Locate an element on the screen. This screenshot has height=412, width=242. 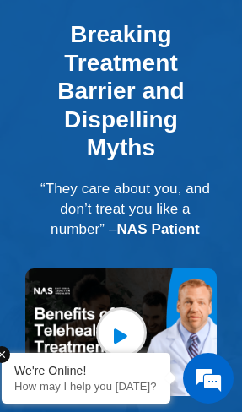
p: How may I help you today? is located at coordinates (86, 386).